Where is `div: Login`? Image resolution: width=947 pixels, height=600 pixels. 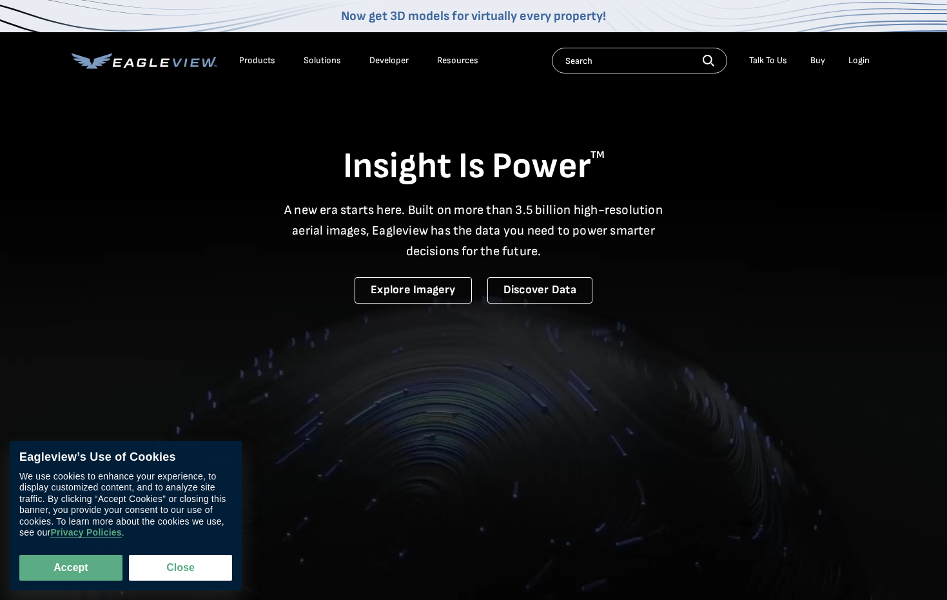
div: Login is located at coordinates (858, 61).